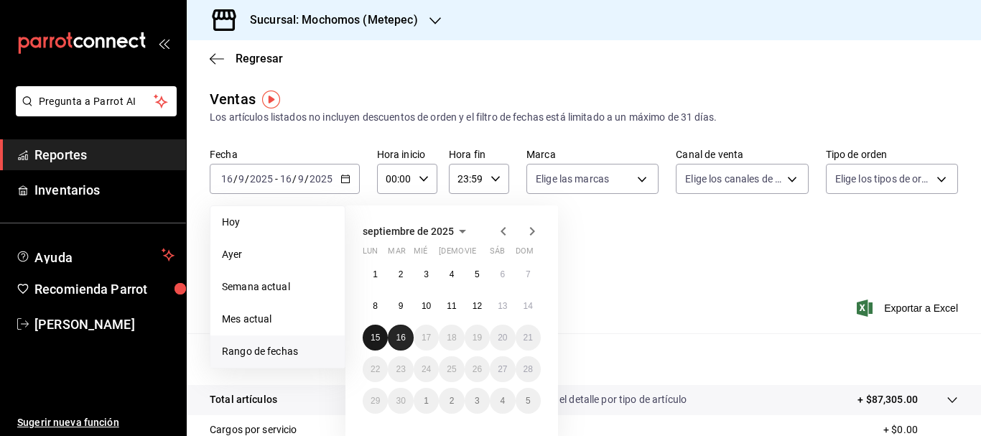 The width and height of the screenshot is (981, 436). What do you see at coordinates (734, 179) in the screenshot?
I see `span: Elige los canales de venta` at bounding box center [734, 179].